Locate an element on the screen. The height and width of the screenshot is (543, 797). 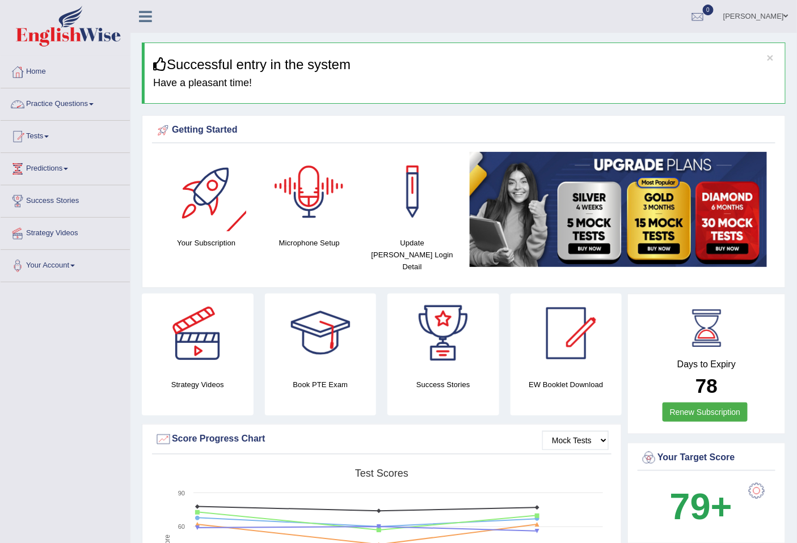
h4: Have a pleasant time! is located at coordinates (465, 83).